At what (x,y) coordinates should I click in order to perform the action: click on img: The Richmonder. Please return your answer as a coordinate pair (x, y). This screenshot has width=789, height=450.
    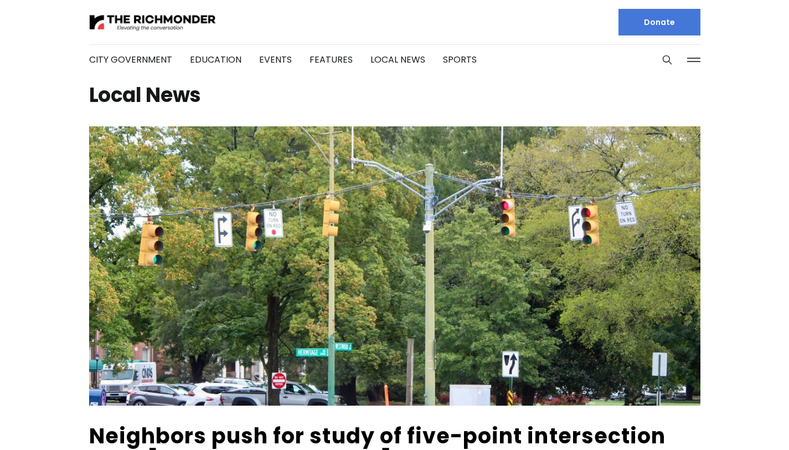
    Looking at the image, I should click on (153, 22).